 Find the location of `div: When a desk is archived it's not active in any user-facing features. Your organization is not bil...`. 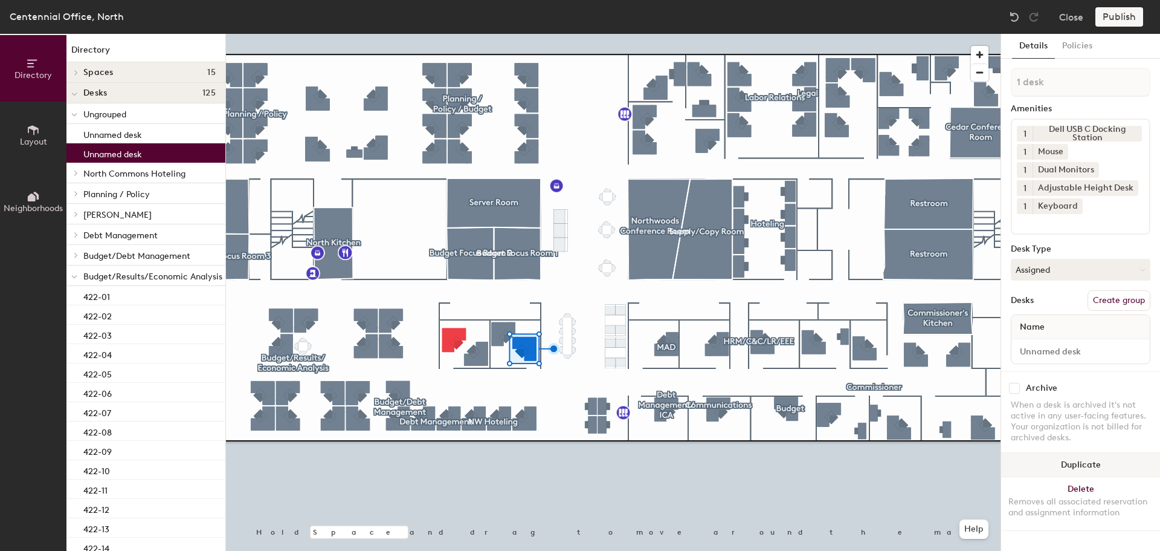

div: When a desk is archived it's not active in any user-facing features. Your organization is not bil... is located at coordinates (1081, 421).